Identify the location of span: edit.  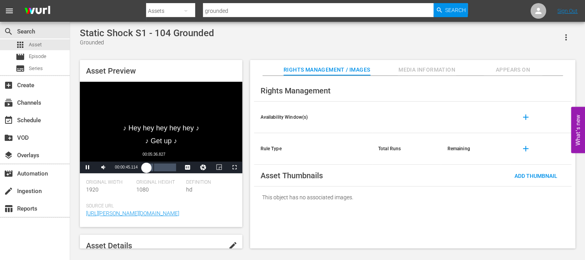
(233, 246).